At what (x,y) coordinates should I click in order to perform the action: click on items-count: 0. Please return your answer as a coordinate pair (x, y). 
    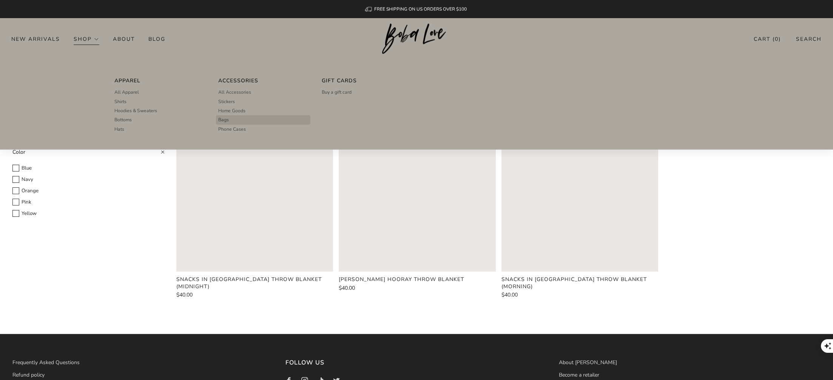
    Looking at the image, I should click on (776, 39).